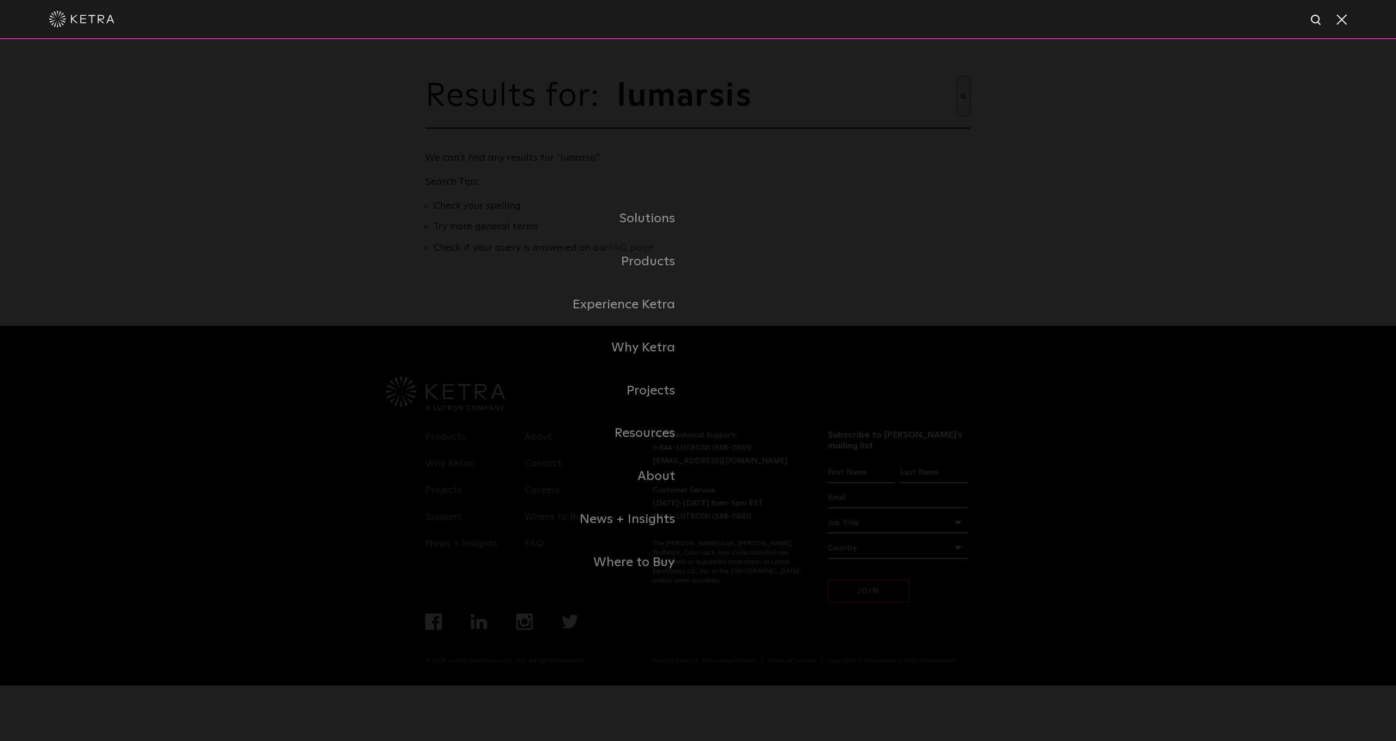  I want to click on a: Experience Ketra, so click(562, 305).